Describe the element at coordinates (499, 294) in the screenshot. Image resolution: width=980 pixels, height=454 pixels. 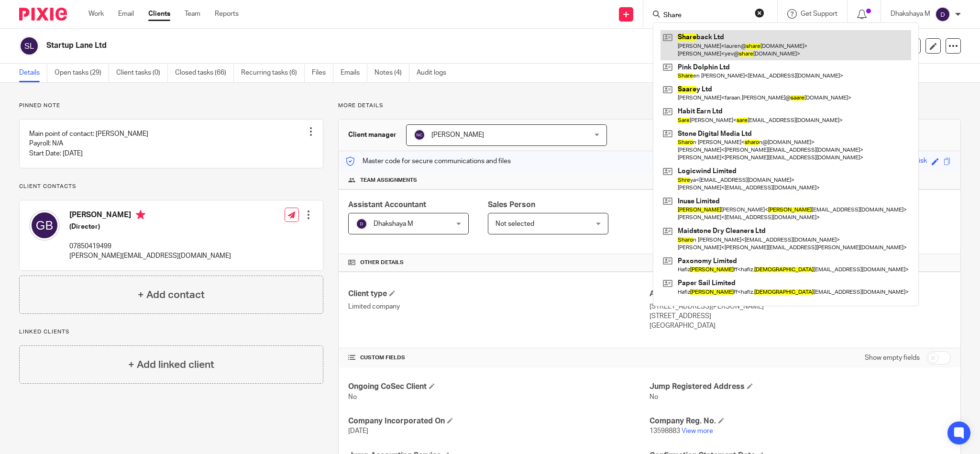
I see `h4: Client type` at that location.